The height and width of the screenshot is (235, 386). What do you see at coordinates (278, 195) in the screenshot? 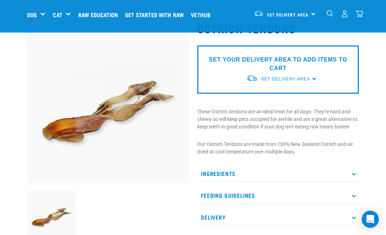
I see `p: Feeding Guidelines` at bounding box center [278, 195].